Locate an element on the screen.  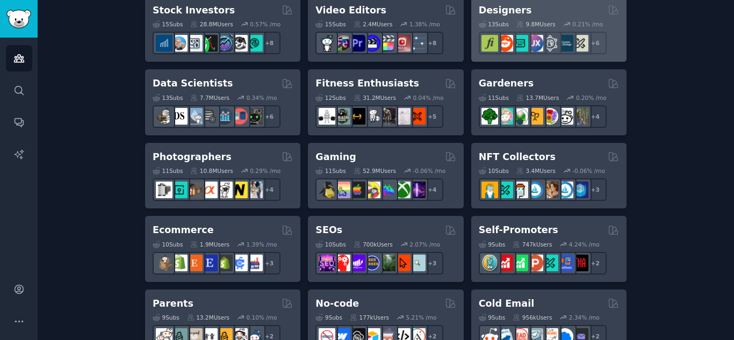
img: succulents is located at coordinates (504, 116).